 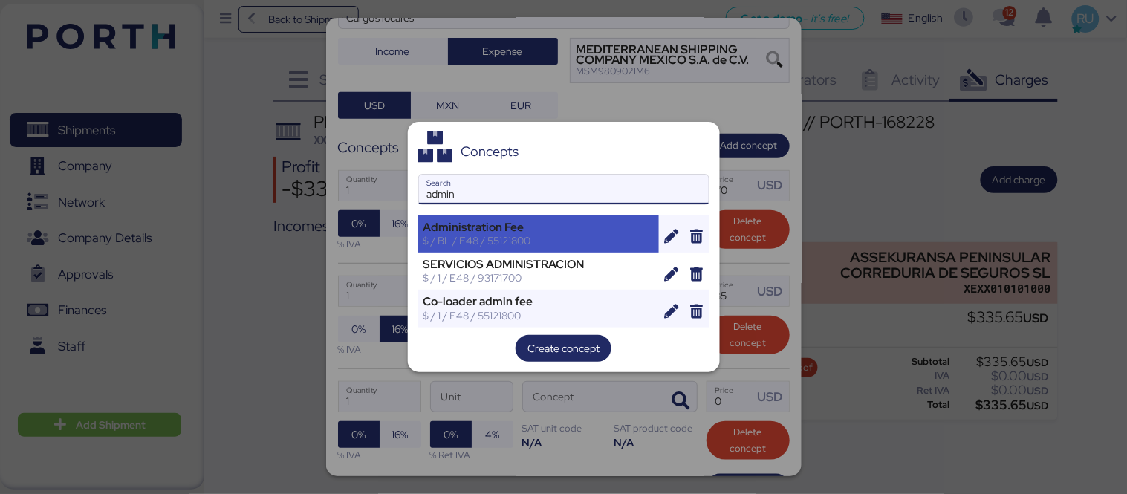 What do you see at coordinates (538, 241) in the screenshot?
I see `div: $ / BL / E48 / 55121800` at bounding box center [538, 241].